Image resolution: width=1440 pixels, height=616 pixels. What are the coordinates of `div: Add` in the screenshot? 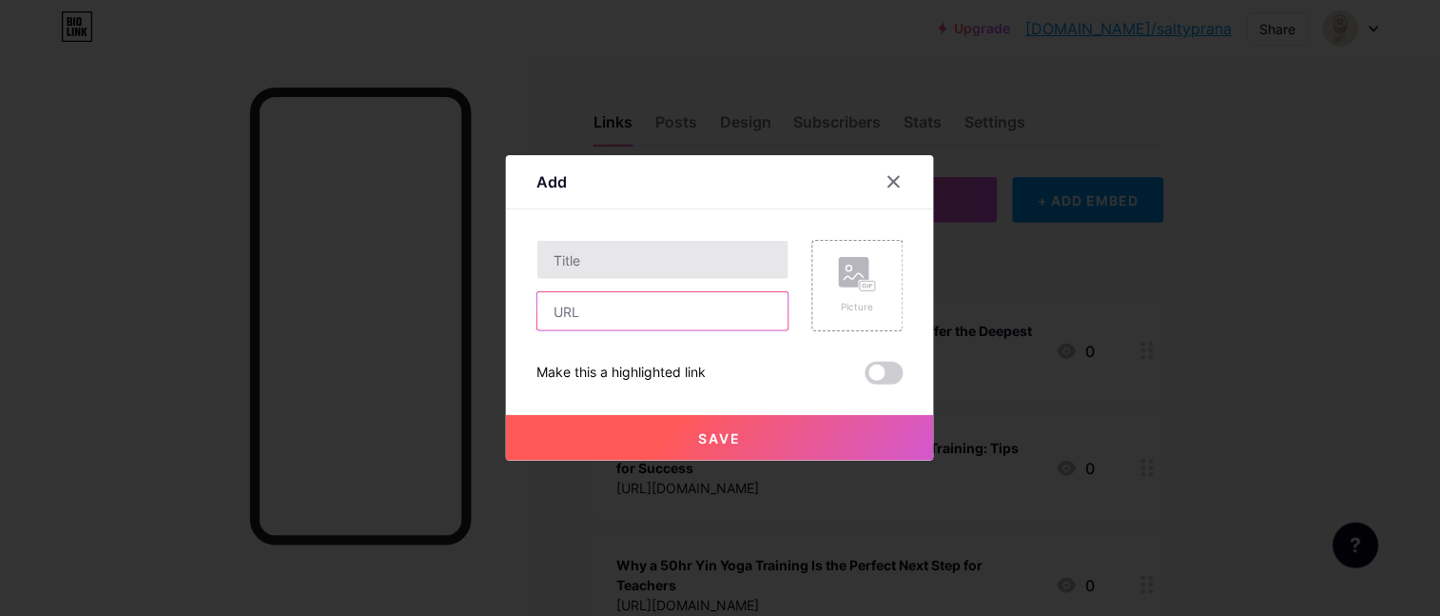 It's located at (552, 182).